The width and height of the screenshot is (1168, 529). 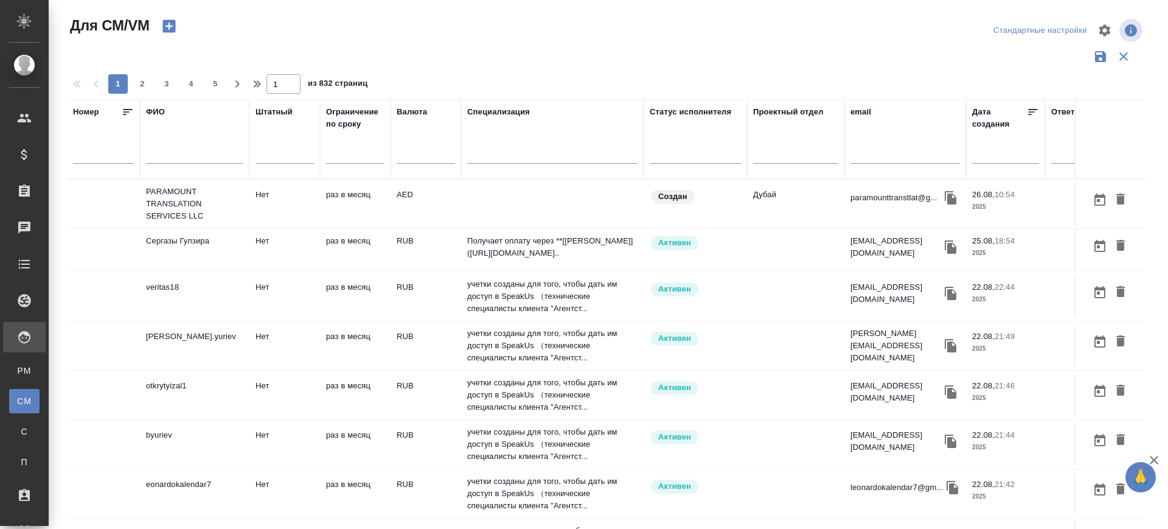 I want to click on span: CM, so click(x=24, y=401).